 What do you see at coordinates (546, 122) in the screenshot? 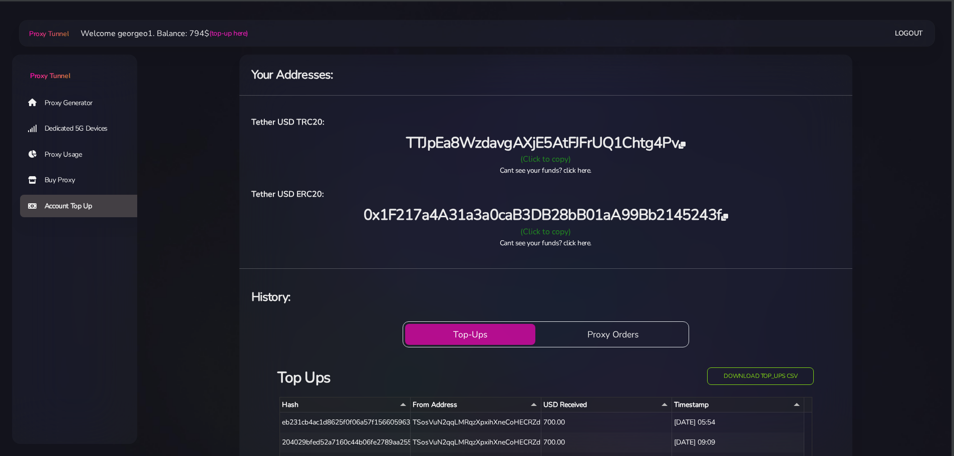
I see `h6: Tether USD TRC20:` at bounding box center [546, 122].